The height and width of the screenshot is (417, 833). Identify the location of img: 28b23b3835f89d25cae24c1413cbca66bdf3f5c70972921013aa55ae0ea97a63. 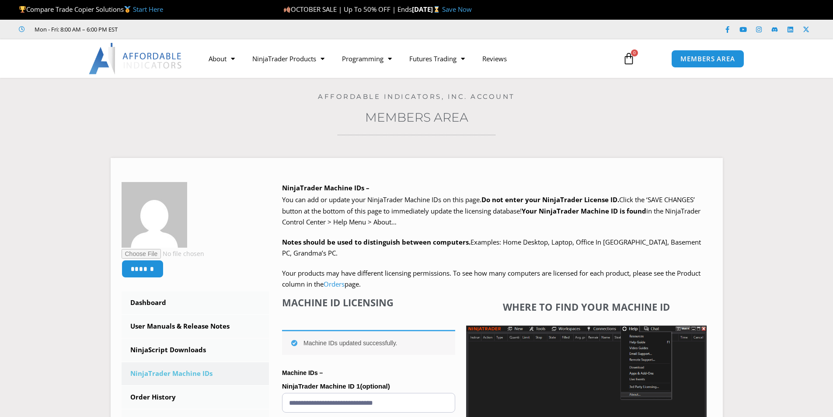
(154, 215).